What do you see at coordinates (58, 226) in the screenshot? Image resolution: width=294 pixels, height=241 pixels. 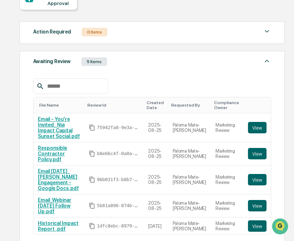 I see `a: Historical Impact Report .pdf` at bounding box center [58, 226].